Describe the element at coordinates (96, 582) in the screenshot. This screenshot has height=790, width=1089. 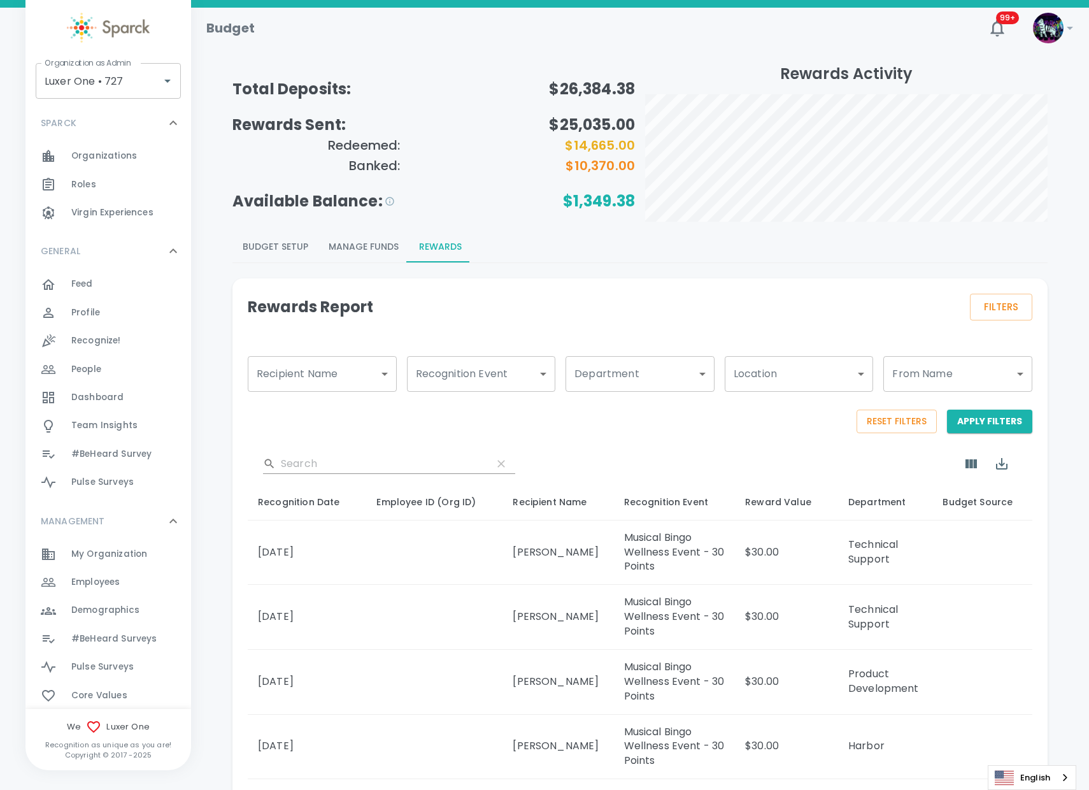
I see `span: Employees` at that location.